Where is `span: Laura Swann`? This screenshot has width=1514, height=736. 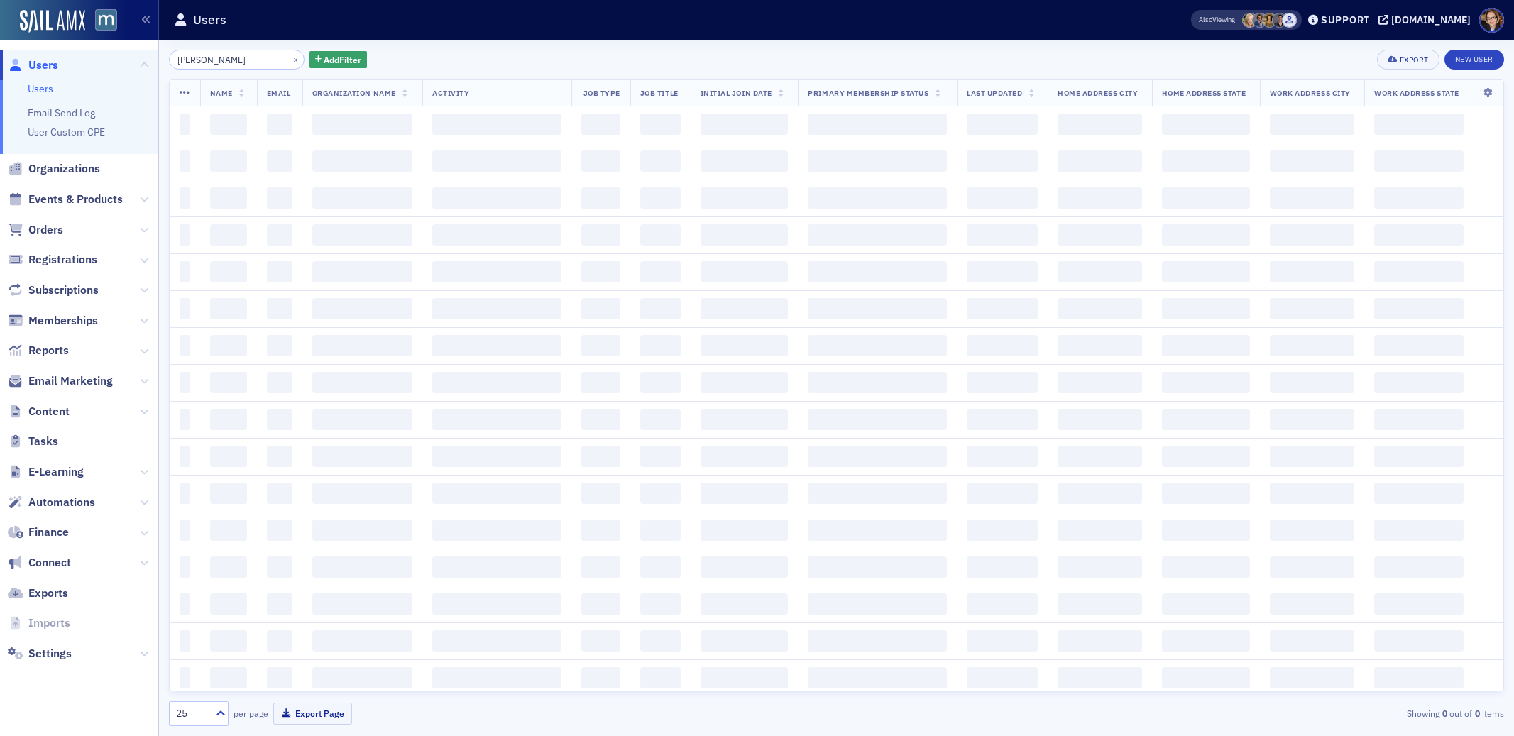 span: Laura Swann is located at coordinates (1269, 20).